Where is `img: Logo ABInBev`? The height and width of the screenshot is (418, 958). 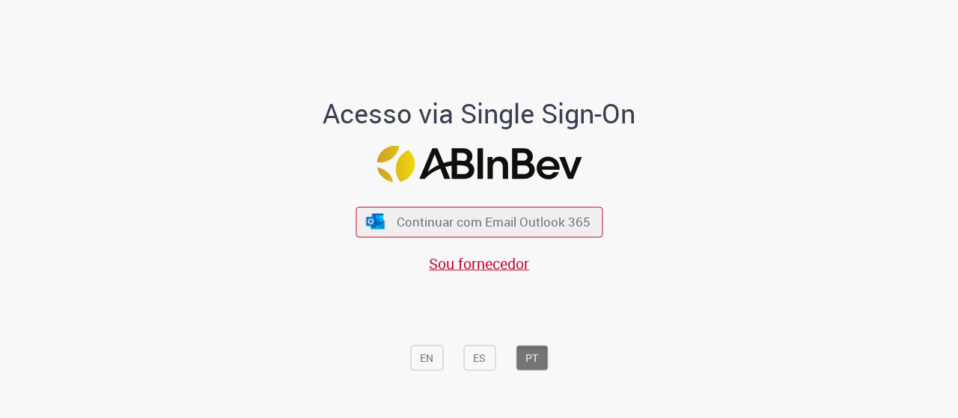
img: Logo ABInBev is located at coordinates (479, 164).